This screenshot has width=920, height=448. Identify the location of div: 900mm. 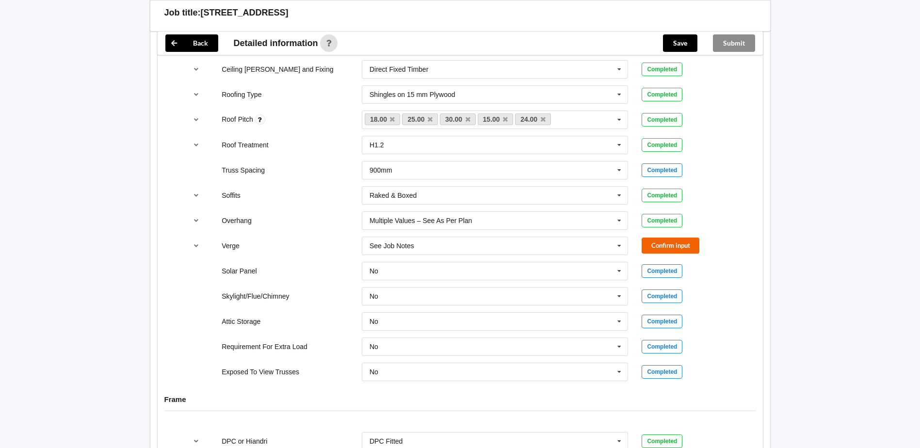
(381, 170).